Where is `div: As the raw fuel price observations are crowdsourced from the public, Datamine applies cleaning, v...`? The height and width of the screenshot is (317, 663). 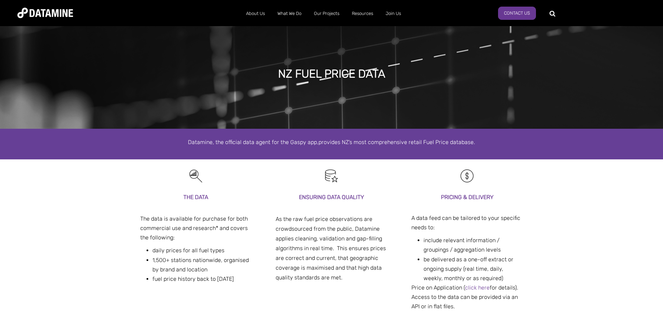 div: As the raw fuel price observations are crowdsourced from the public, Datamine applies cleaning, v... is located at coordinates (331, 248).